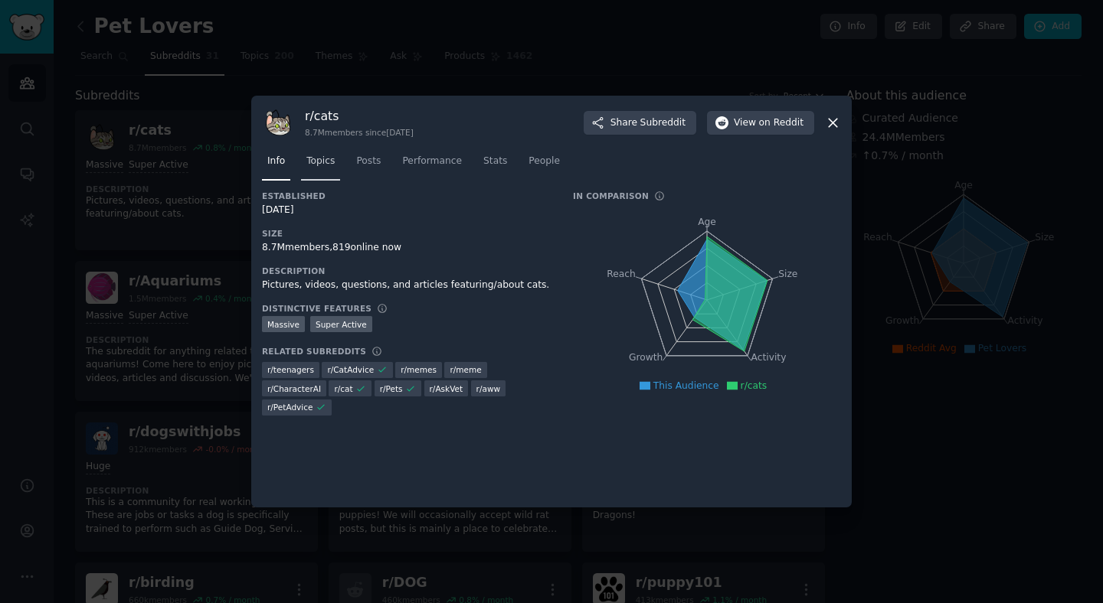 This screenshot has height=603, width=1103. Describe the element at coordinates (294, 389) in the screenshot. I see `span: r/ CharacterAI` at that location.